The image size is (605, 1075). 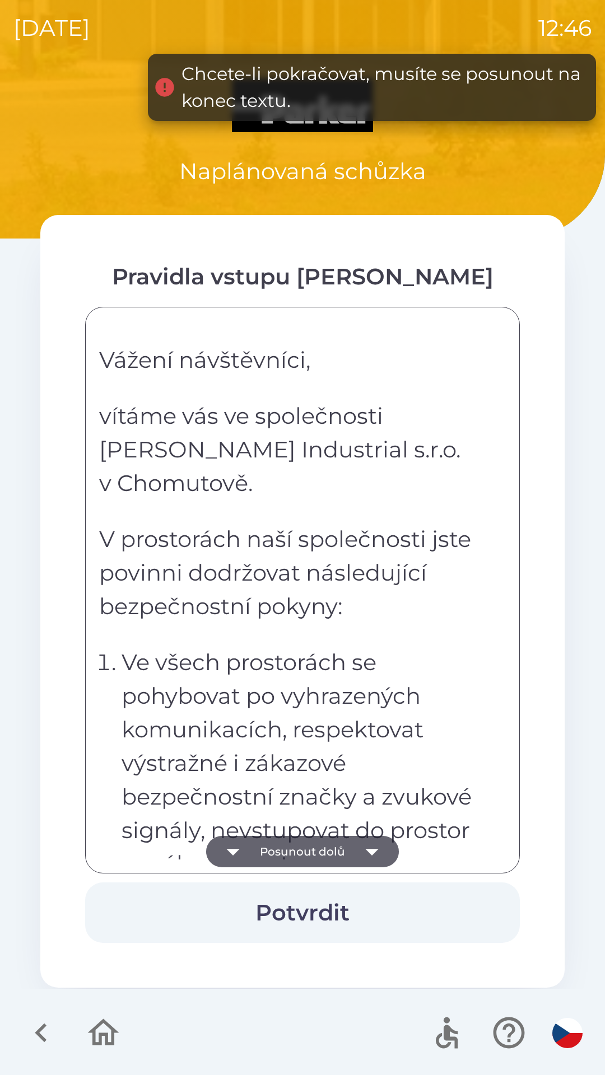 What do you see at coordinates (294, 573) in the screenshot?
I see `p: V prostorách naší společnosti jste povinni dodržovat následující bezpečnostní pokyny:` at bounding box center [294, 573].